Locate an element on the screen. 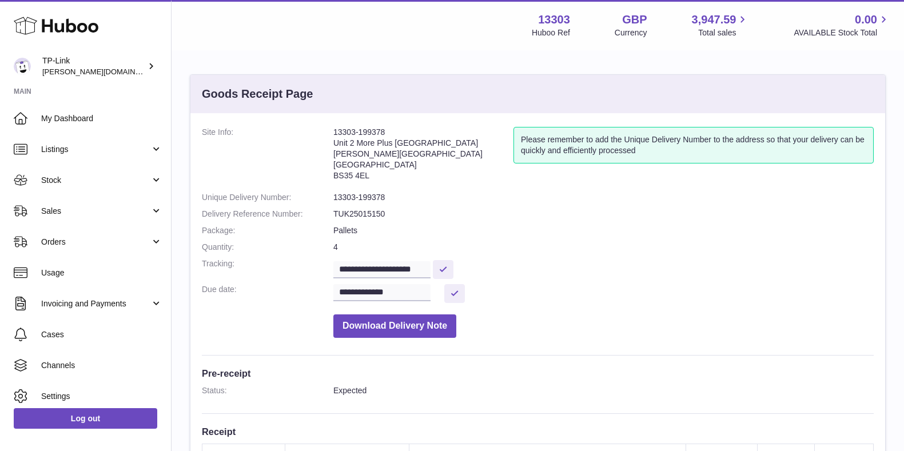  a: Log out is located at coordinates (85, 418).